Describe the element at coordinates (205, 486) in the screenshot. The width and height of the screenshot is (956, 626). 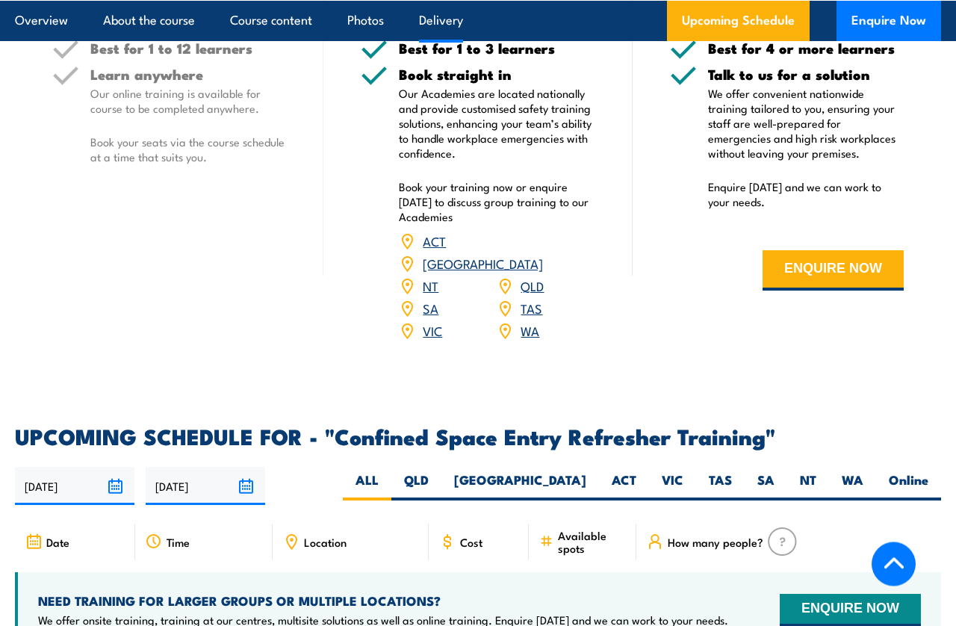
I see `input: To date` at that location.